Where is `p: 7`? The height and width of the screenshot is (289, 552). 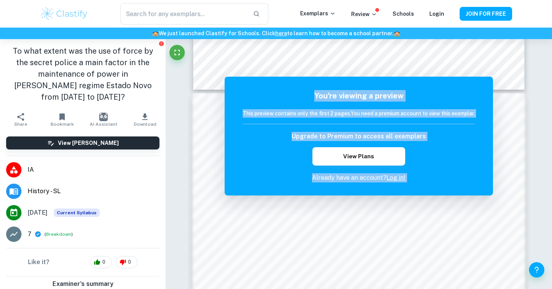
p: 7 is located at coordinates (29, 234).